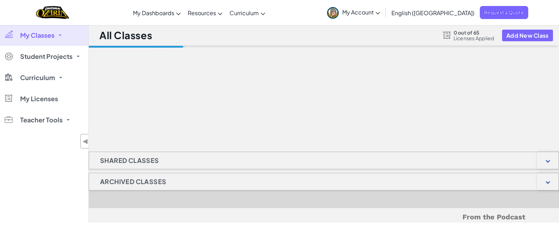 The image size is (559, 243). Describe the element at coordinates (332, 13) in the screenshot. I see `img: avatar` at that location.